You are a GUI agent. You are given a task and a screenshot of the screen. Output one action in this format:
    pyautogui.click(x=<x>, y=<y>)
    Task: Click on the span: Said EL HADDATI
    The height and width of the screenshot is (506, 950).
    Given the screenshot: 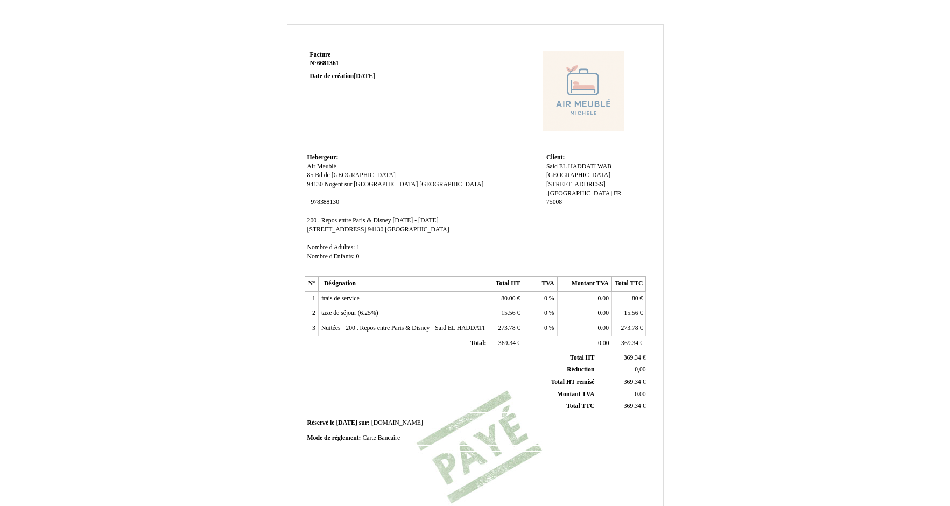 What is the action you would take?
    pyautogui.click(x=571, y=166)
    